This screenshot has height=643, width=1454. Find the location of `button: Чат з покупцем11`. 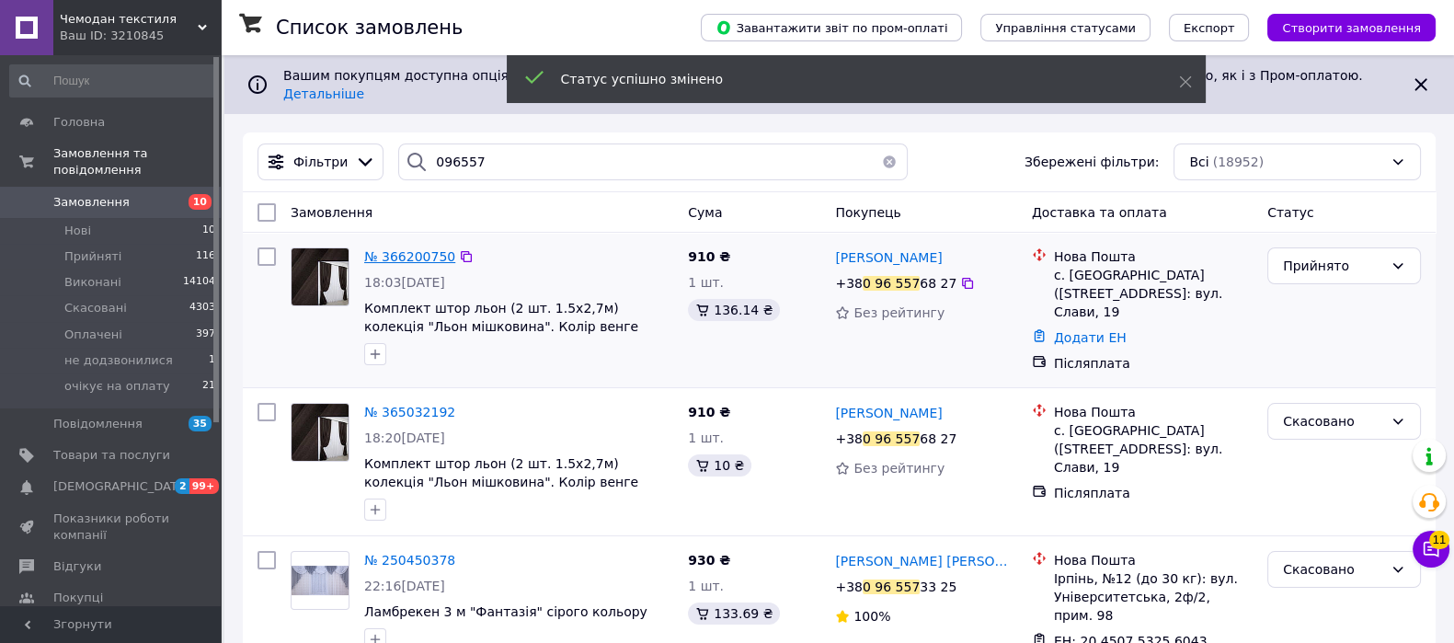

button: Чат з покупцем11 is located at coordinates (1431, 549).